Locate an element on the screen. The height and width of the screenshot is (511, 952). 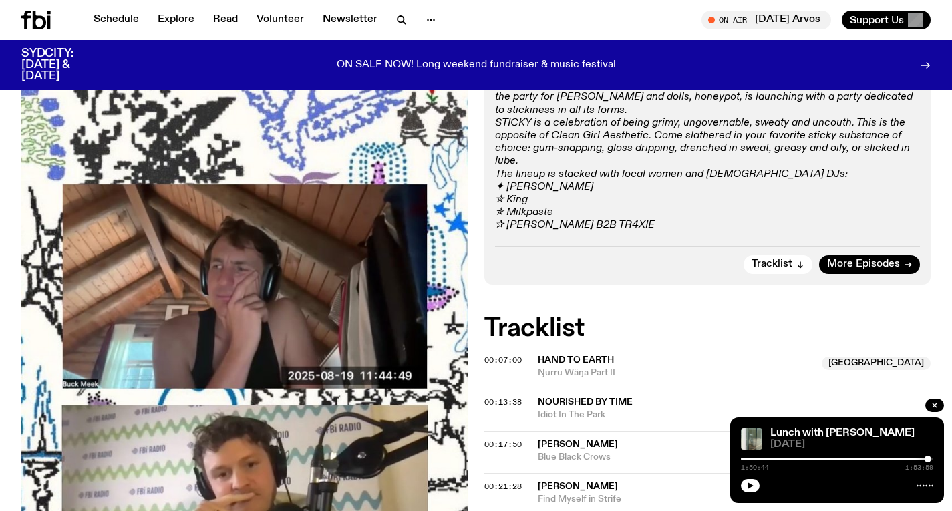
a: Newsletter is located at coordinates (350, 20).